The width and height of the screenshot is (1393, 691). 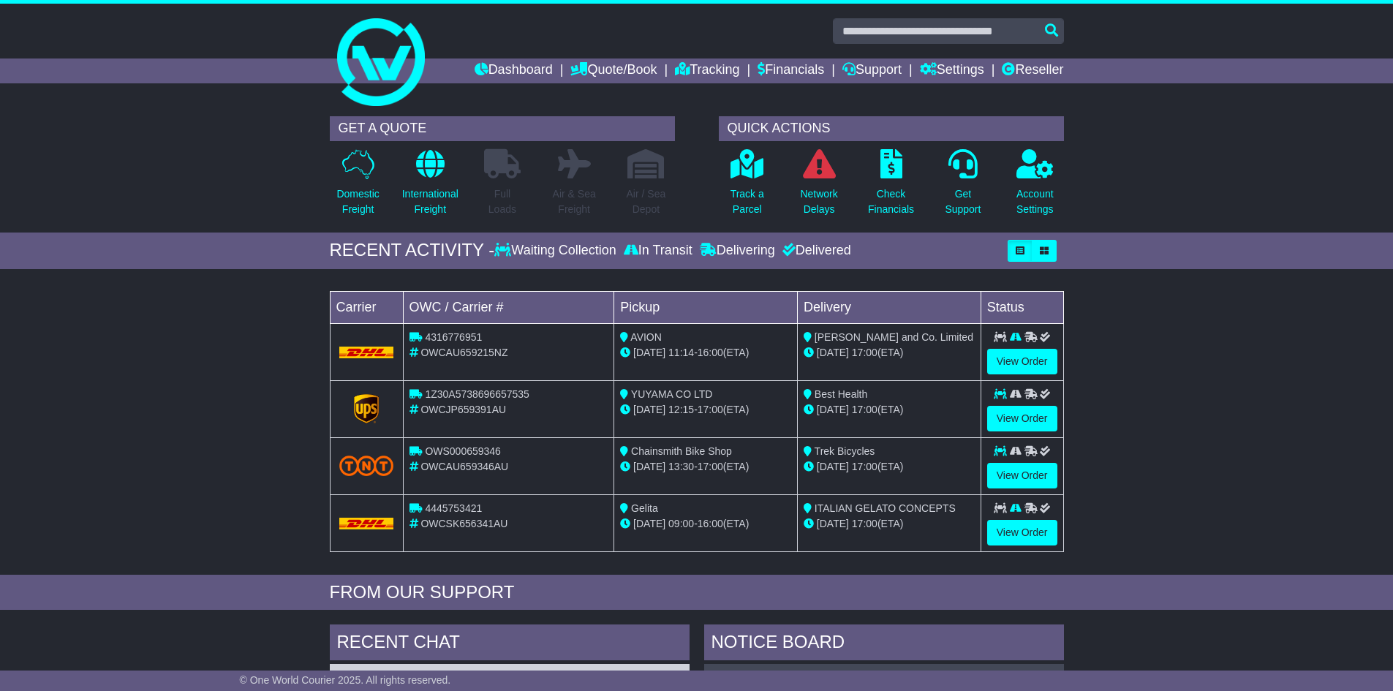 What do you see at coordinates (556, 251) in the screenshot?
I see `div: Waiting Collection` at bounding box center [556, 251].